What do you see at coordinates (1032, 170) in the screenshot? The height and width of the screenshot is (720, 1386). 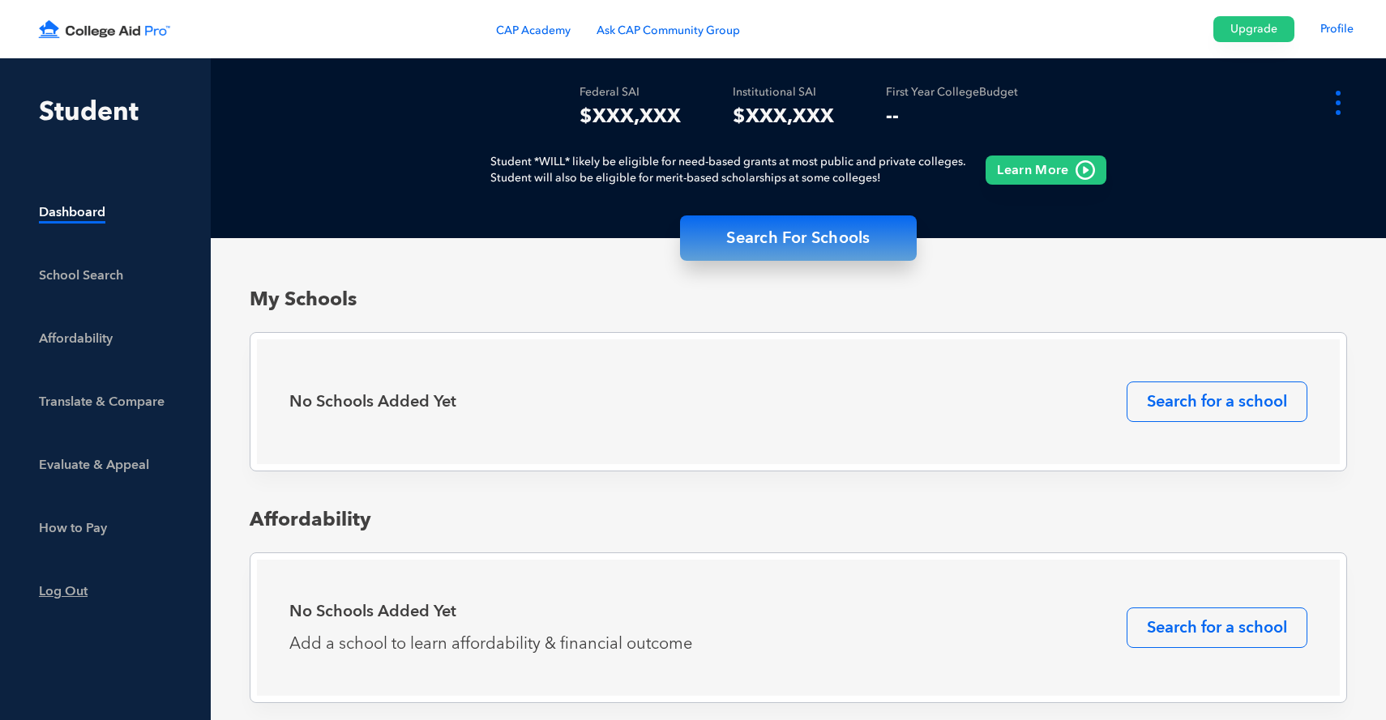 I see `span: Learn More` at bounding box center [1032, 170].